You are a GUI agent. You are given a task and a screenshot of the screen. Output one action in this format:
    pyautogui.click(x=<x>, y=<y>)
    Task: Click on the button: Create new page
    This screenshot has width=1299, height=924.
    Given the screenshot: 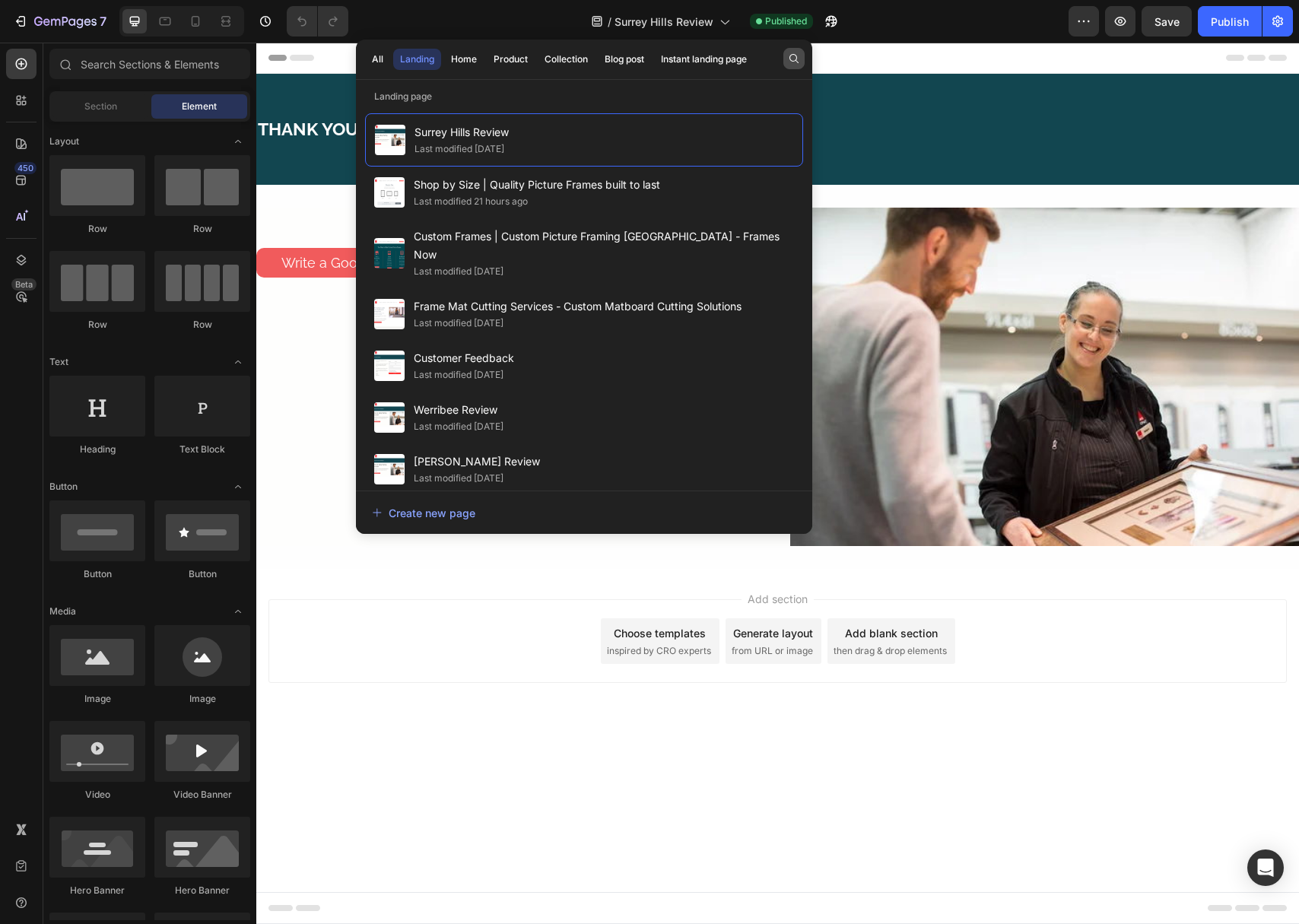 What is the action you would take?
    pyautogui.click(x=585, y=512)
    